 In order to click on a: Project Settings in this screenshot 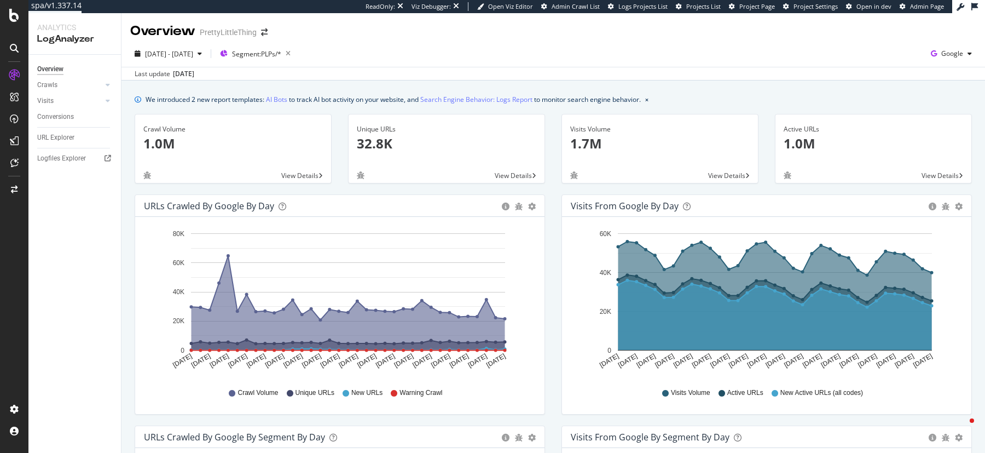, I will do `click(811, 7)`.